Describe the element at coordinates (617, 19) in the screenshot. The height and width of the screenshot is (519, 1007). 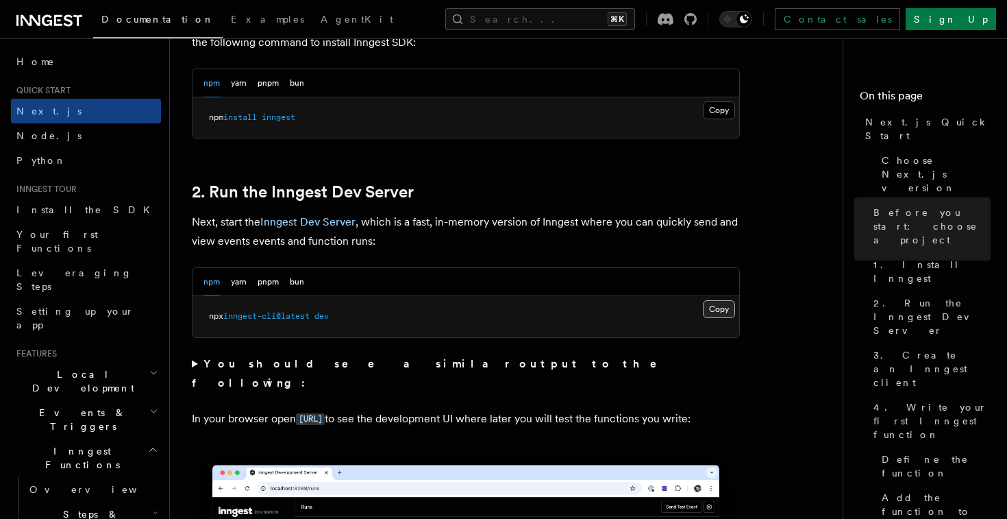
I see `kbd: ⌘K` at that location.